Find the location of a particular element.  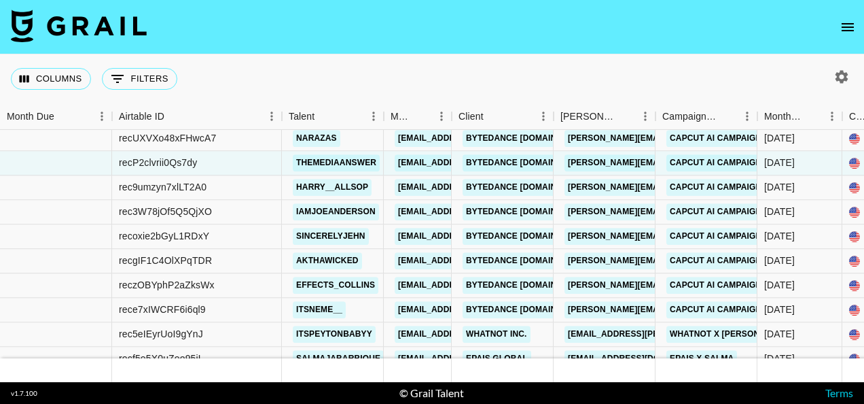

div: recoxie2bGyL1RDxY is located at coordinates (164, 236).